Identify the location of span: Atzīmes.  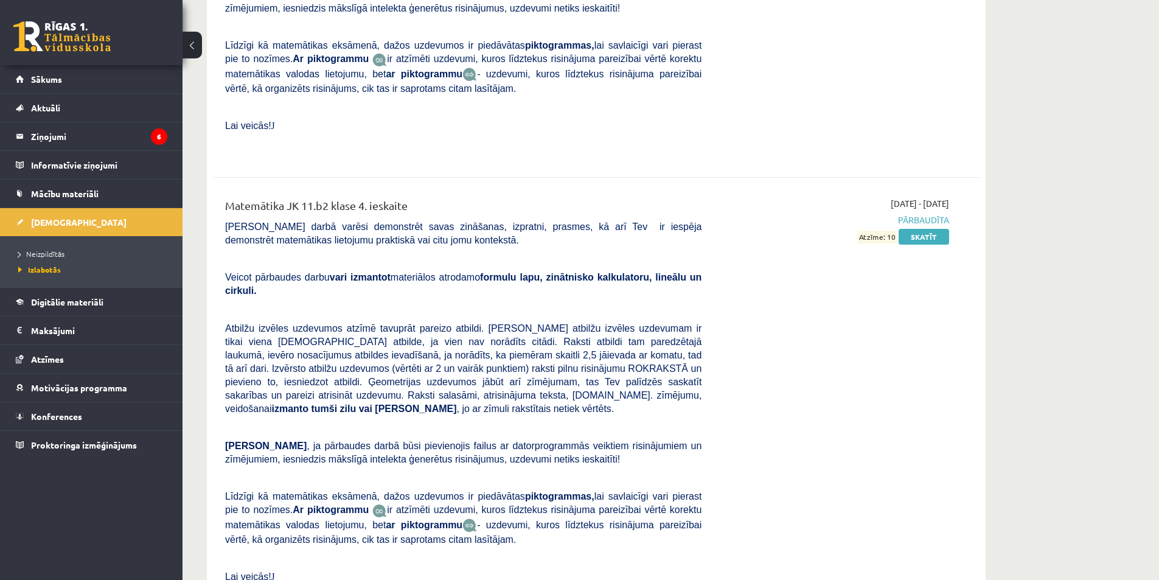
(47, 359).